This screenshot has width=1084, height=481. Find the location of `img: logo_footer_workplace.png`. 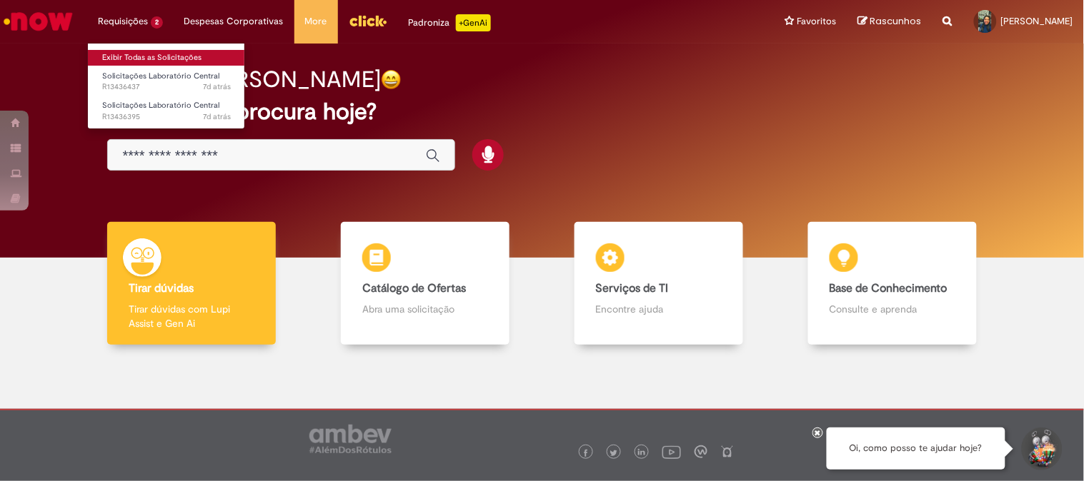

img: logo_footer_workplace.png is located at coordinates (701, 452).